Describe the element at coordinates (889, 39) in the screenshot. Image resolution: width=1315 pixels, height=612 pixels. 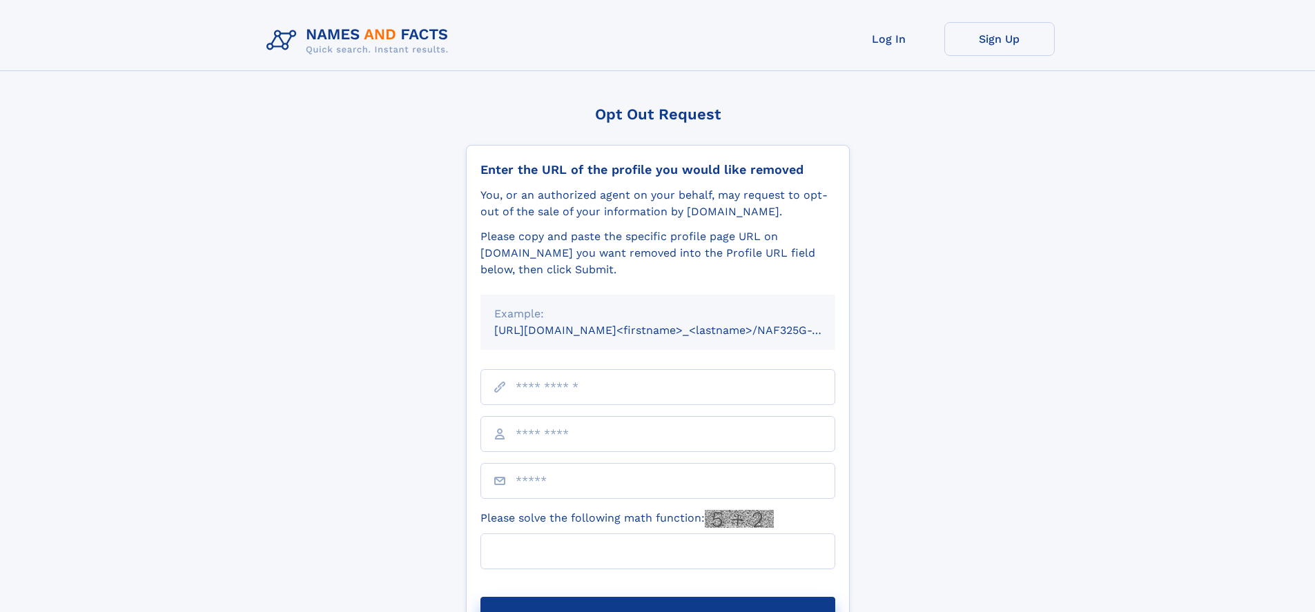
I see `a: Log In` at that location.